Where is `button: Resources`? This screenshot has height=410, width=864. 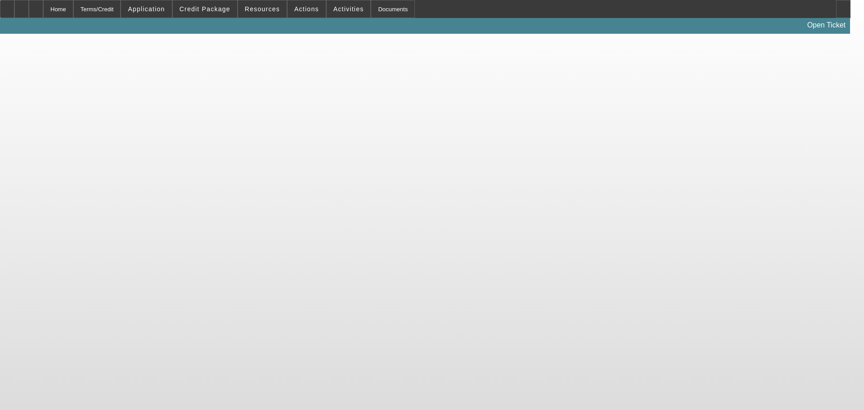 button: Resources is located at coordinates (262, 9).